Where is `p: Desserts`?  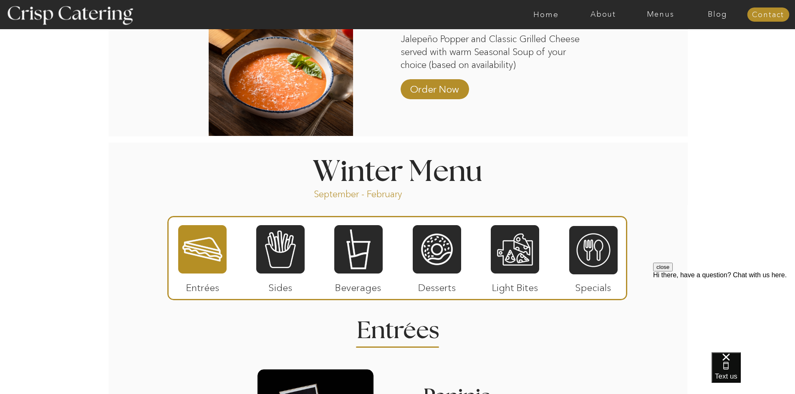
p: Desserts is located at coordinates (437, 286).